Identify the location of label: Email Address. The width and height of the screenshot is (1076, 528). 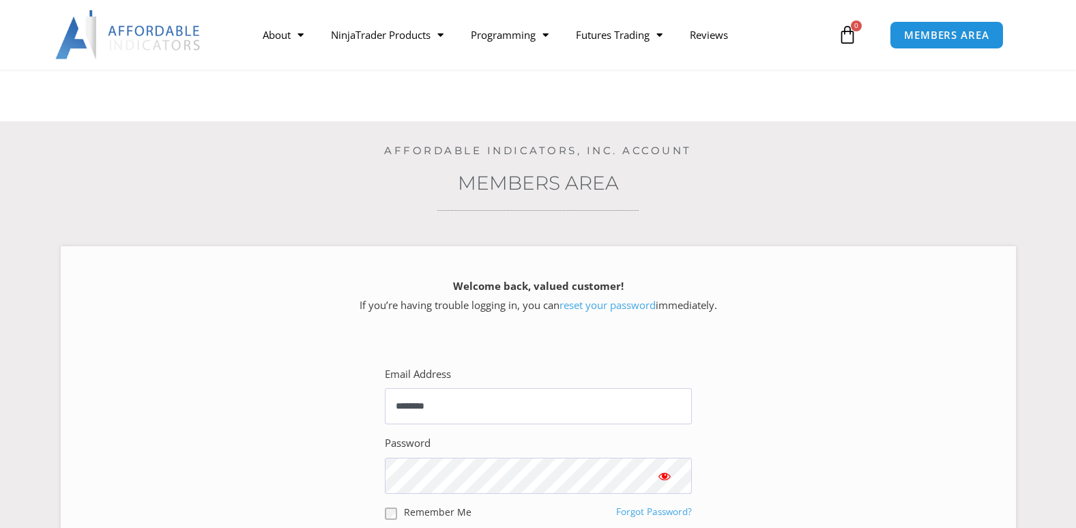
(418, 375).